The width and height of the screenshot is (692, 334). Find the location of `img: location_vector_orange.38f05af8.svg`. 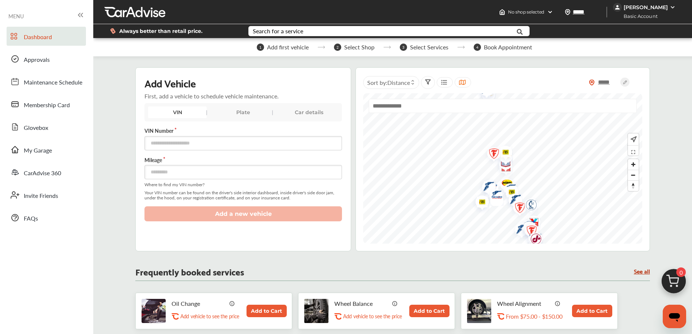

img: location_vector_orange.38f05af8.svg is located at coordinates (592, 82).